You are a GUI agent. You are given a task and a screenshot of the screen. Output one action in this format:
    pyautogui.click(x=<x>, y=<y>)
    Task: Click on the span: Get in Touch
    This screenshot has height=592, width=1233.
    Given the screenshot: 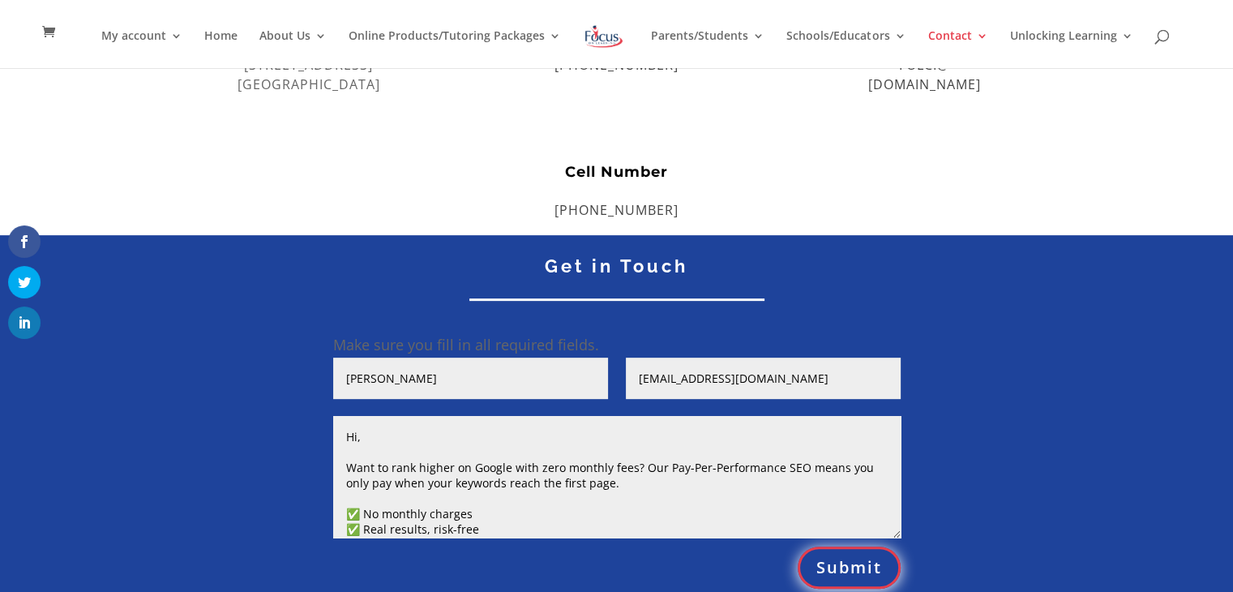 What is the action you would take?
    pyautogui.click(x=616, y=266)
    